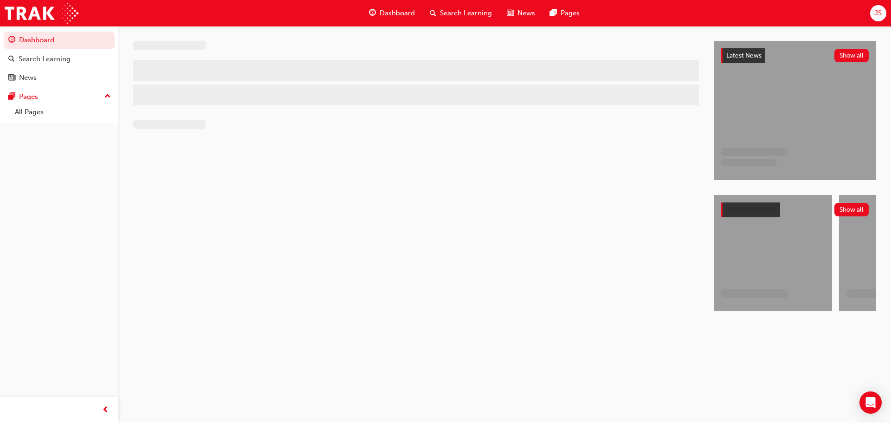 This screenshot has width=891, height=423. I want to click on a: Dashboard, so click(59, 40).